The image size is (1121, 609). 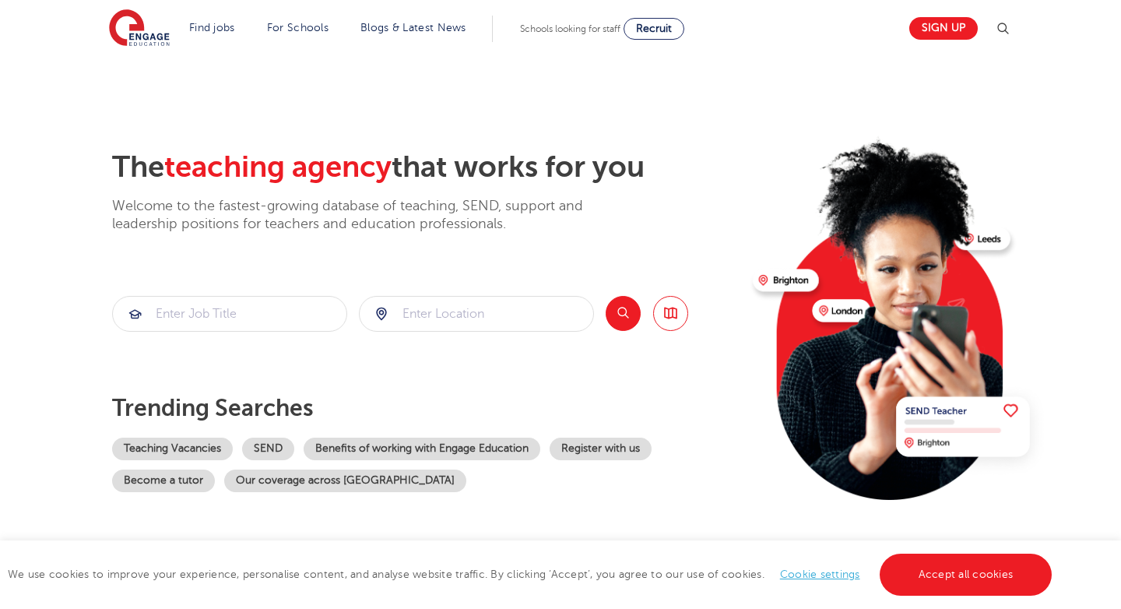 I want to click on a: Become a tutor, so click(x=164, y=480).